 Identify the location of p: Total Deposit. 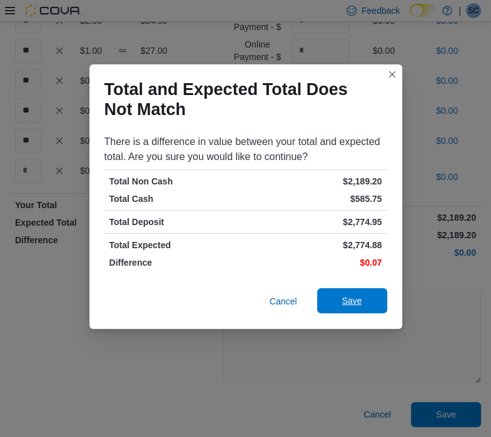
(176, 222).